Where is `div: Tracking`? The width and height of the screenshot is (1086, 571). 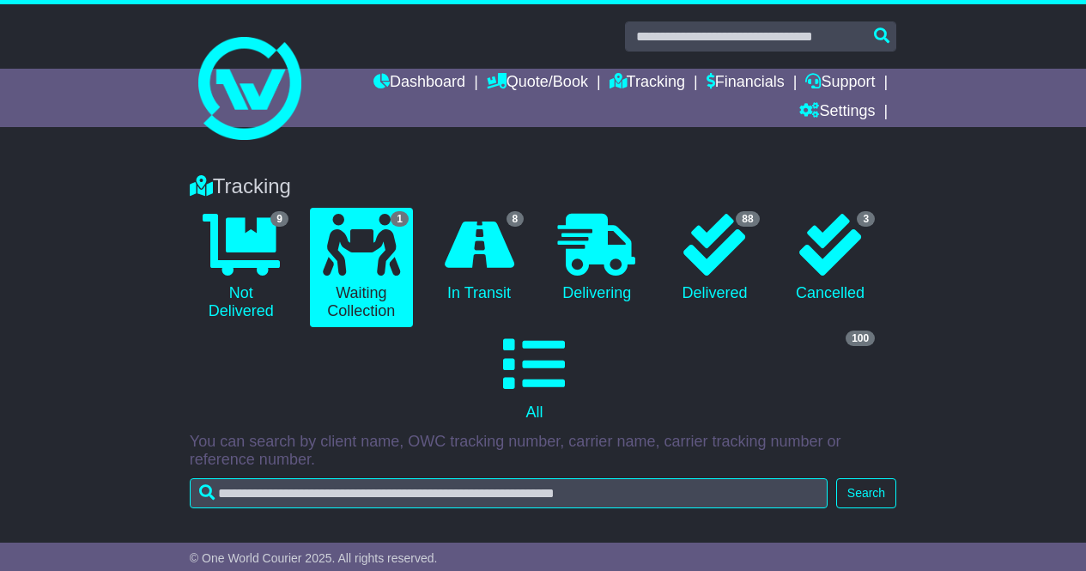 div: Tracking is located at coordinates (543, 186).